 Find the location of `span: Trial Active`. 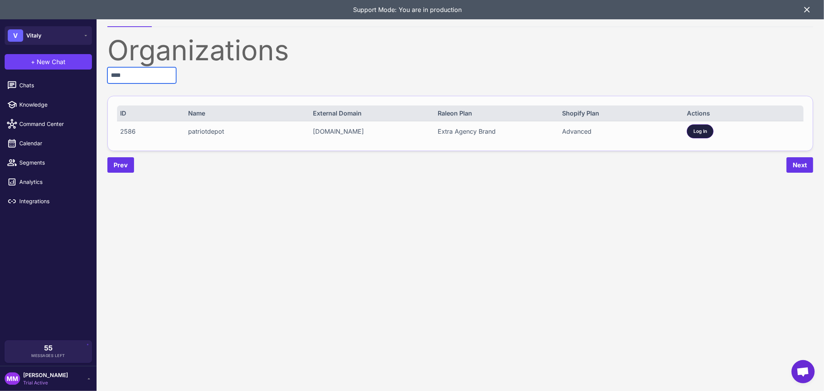

span: Trial Active is located at coordinates (46, 383).